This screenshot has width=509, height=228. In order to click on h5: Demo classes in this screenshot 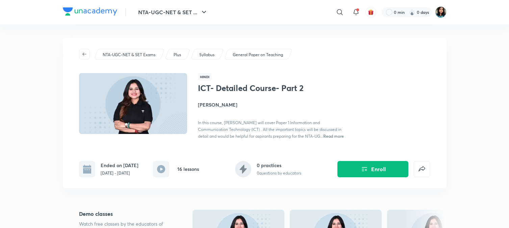, I will do `click(125, 214)`.